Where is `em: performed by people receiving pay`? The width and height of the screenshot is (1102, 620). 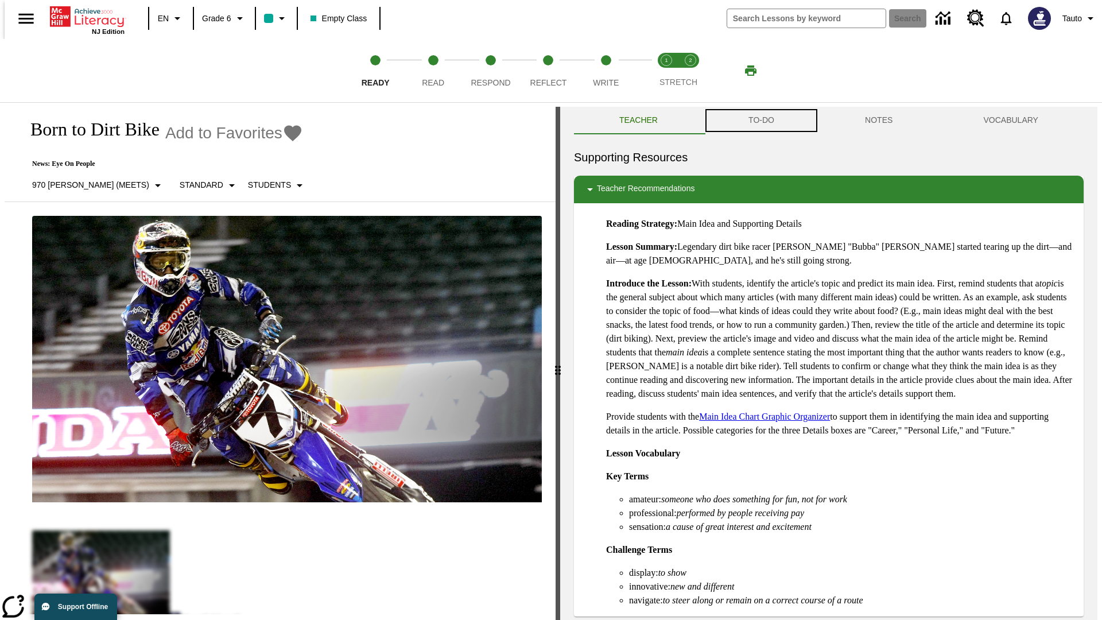 em: performed by people receiving pay is located at coordinates (740, 512).